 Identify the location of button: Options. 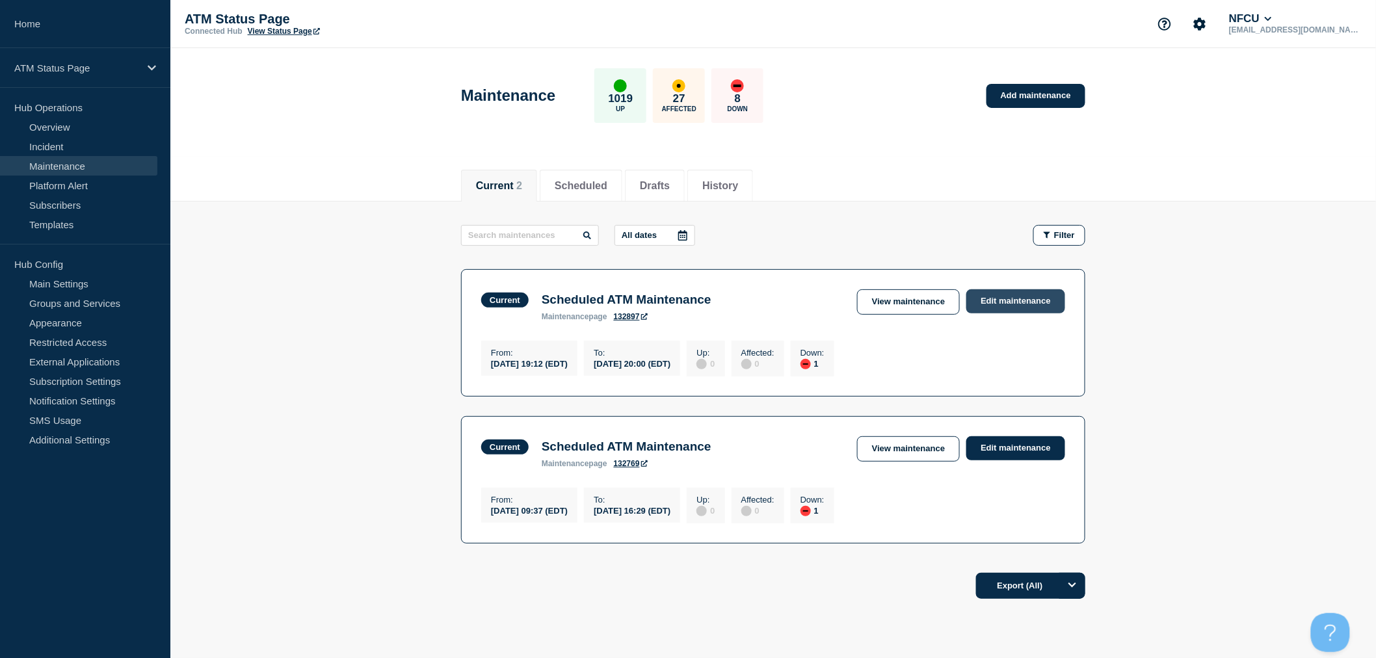
(1073, 586).